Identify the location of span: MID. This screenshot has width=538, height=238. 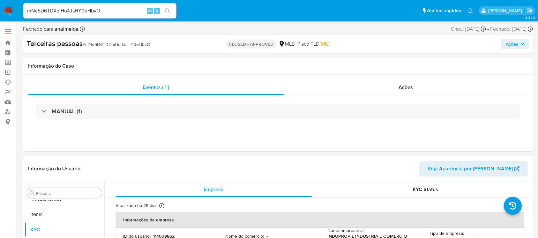
(325, 44).